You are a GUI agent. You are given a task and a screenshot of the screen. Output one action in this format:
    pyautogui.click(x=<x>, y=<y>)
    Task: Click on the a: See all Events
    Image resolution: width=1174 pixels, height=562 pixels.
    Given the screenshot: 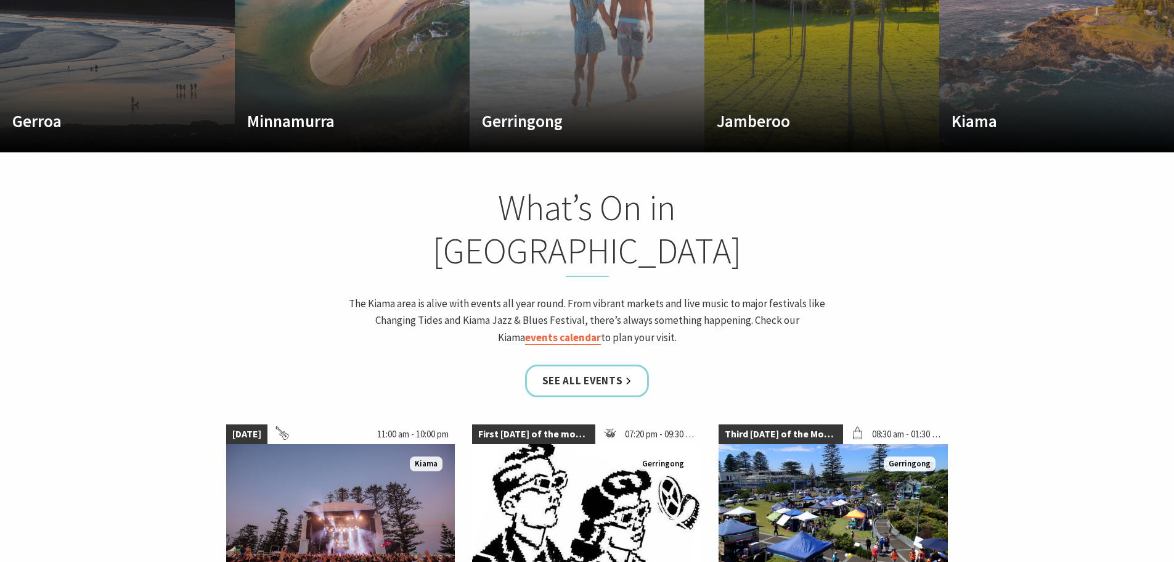 What is the action you would take?
    pyautogui.click(x=588, y=380)
    